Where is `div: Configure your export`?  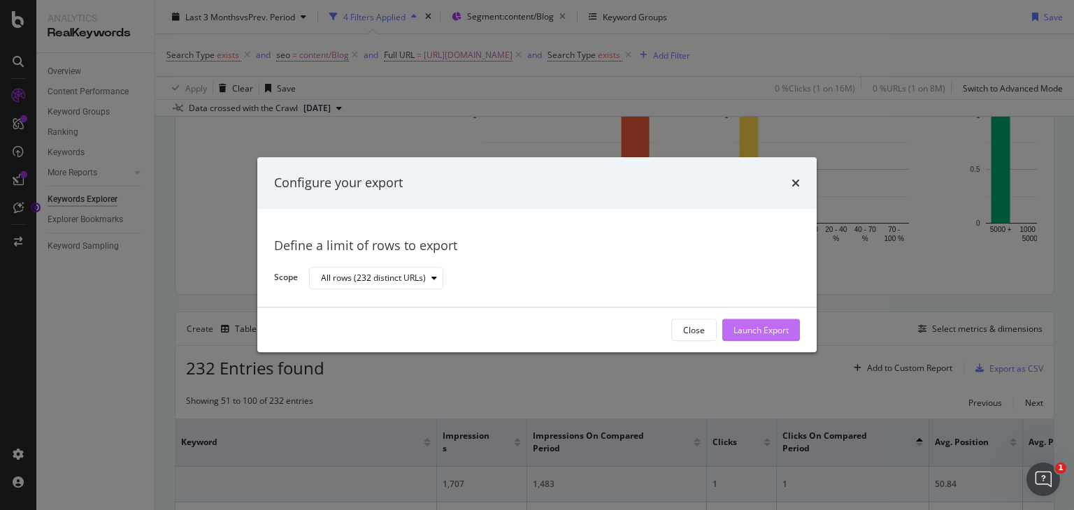 div: Configure your export is located at coordinates (338, 183).